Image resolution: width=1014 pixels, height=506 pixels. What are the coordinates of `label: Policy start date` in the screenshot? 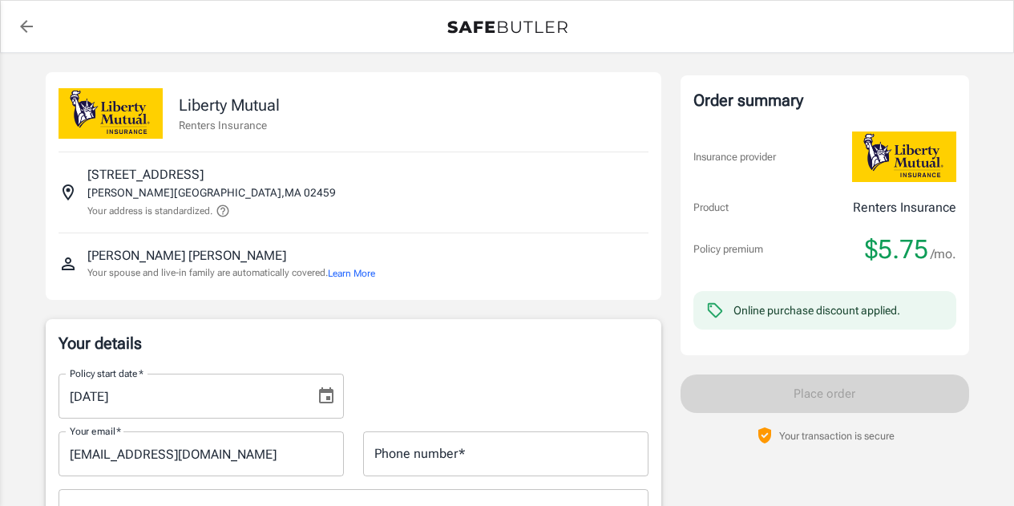 It's located at (107, 373).